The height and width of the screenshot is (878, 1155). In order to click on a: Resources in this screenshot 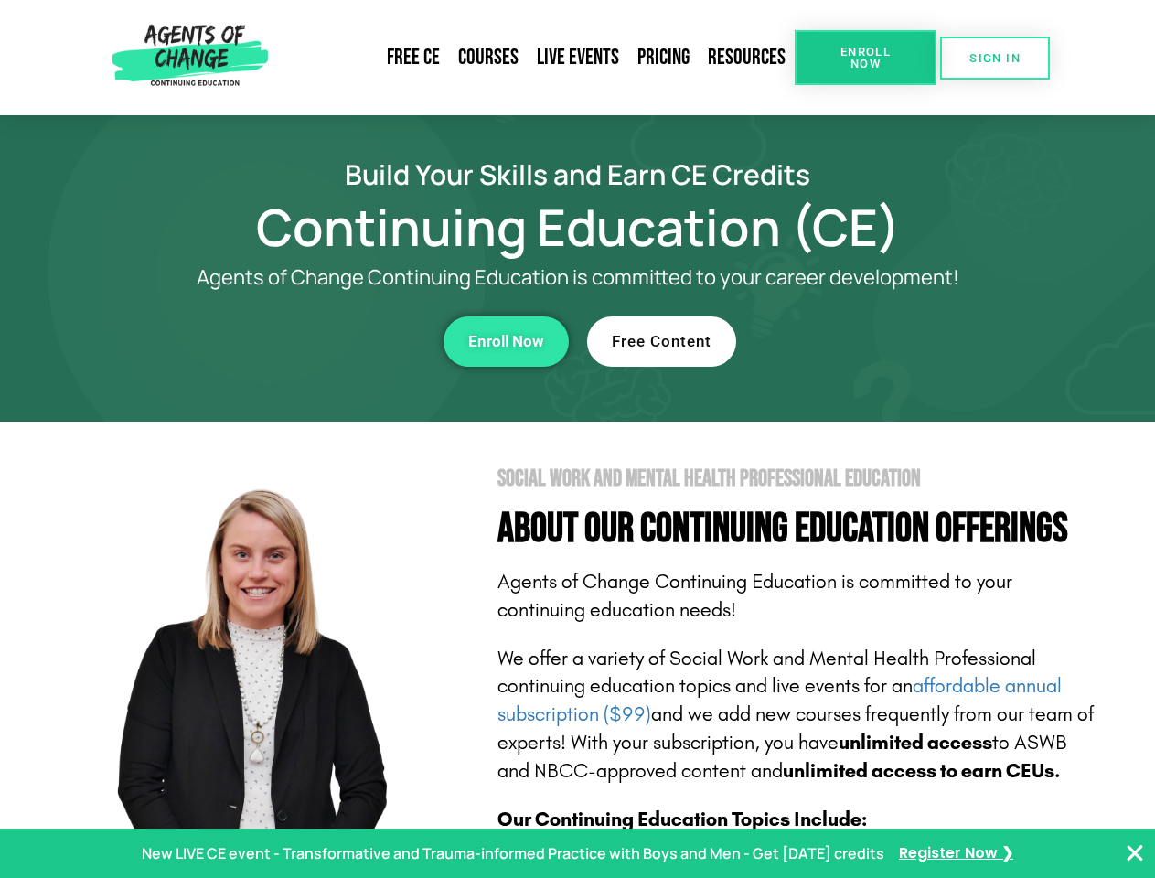, I will do `click(746, 58)`.